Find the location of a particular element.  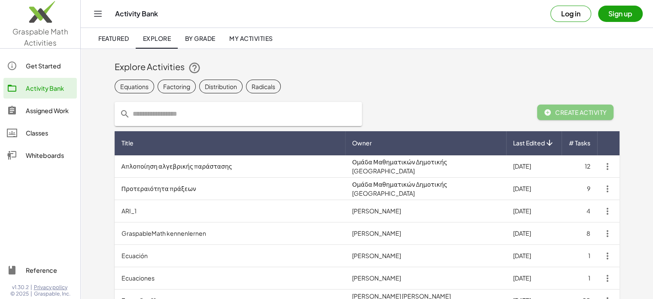

div: Equations is located at coordinates (134, 86).